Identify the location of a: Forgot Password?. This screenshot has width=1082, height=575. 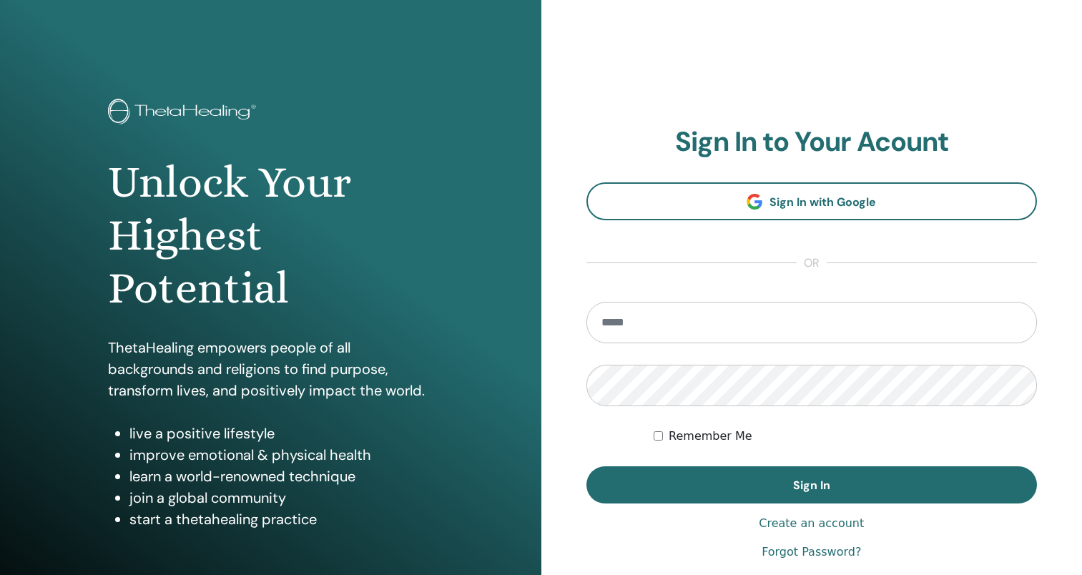
(811, 552).